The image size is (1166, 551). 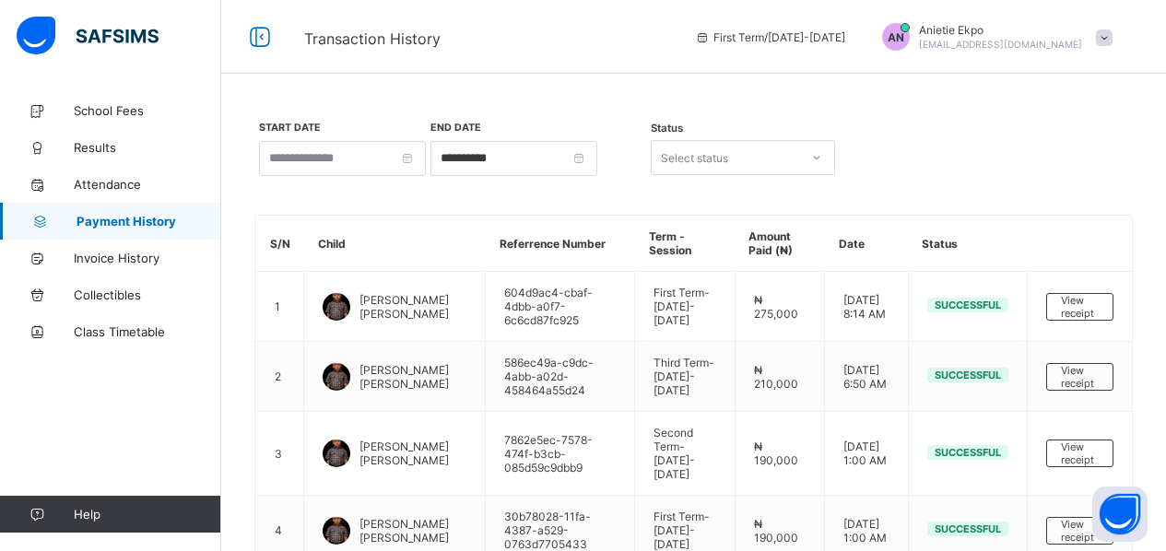 What do you see at coordinates (394, 243) in the screenshot?
I see `th: Child` at bounding box center [394, 243].